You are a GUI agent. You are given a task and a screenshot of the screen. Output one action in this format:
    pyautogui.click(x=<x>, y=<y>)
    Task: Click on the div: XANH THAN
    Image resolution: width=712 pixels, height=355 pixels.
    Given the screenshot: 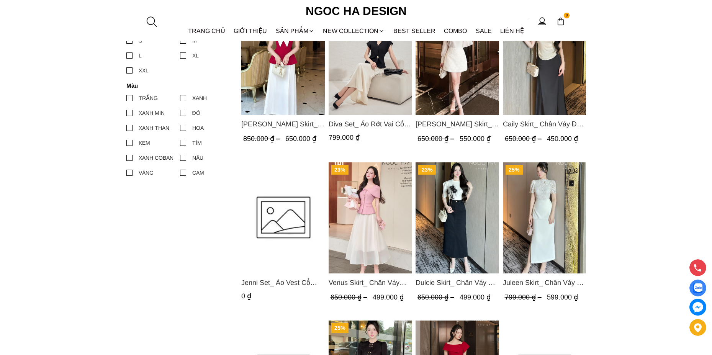 What is the action you would take?
    pyautogui.click(x=154, y=128)
    